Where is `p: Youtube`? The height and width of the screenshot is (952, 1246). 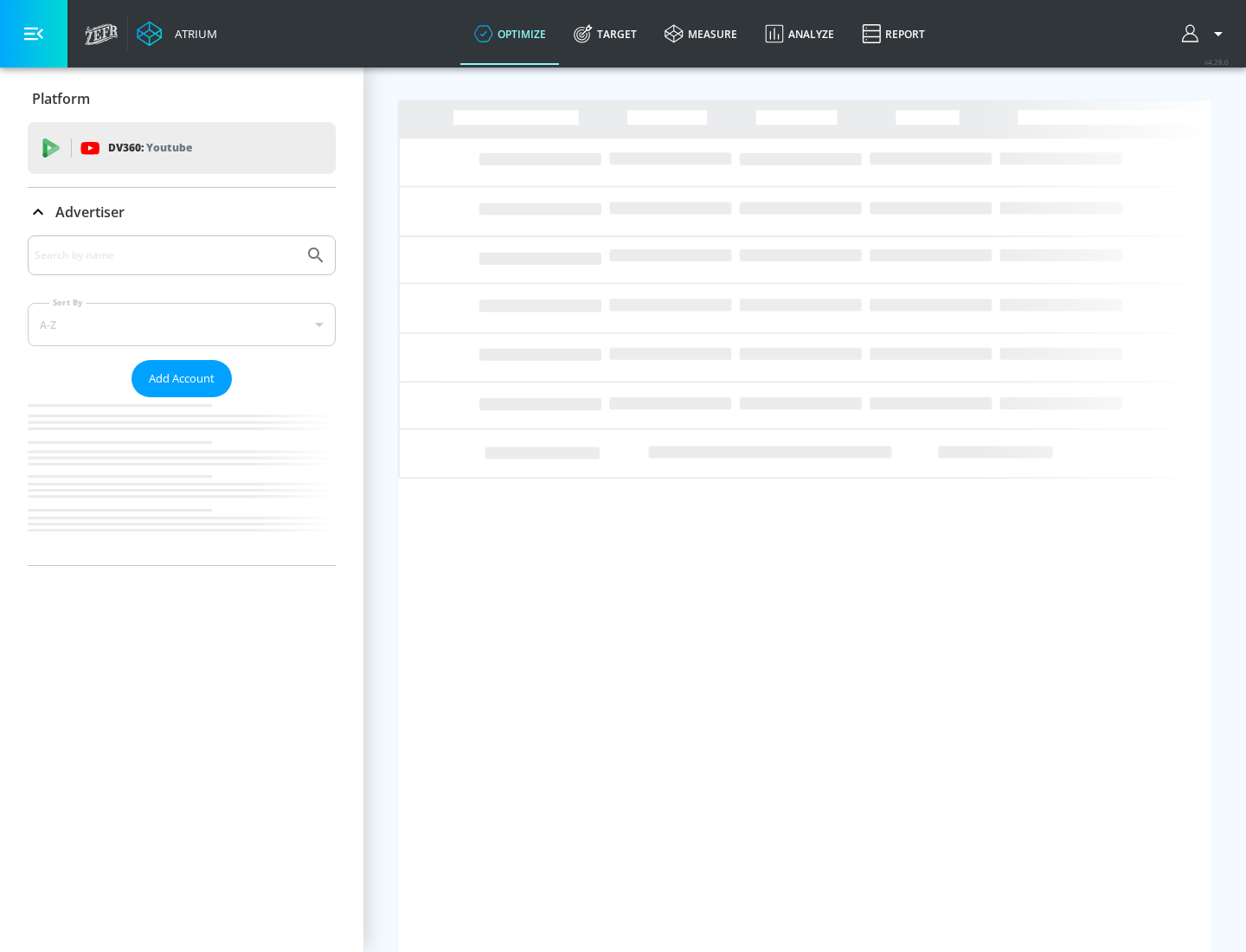 p: Youtube is located at coordinates (169, 147).